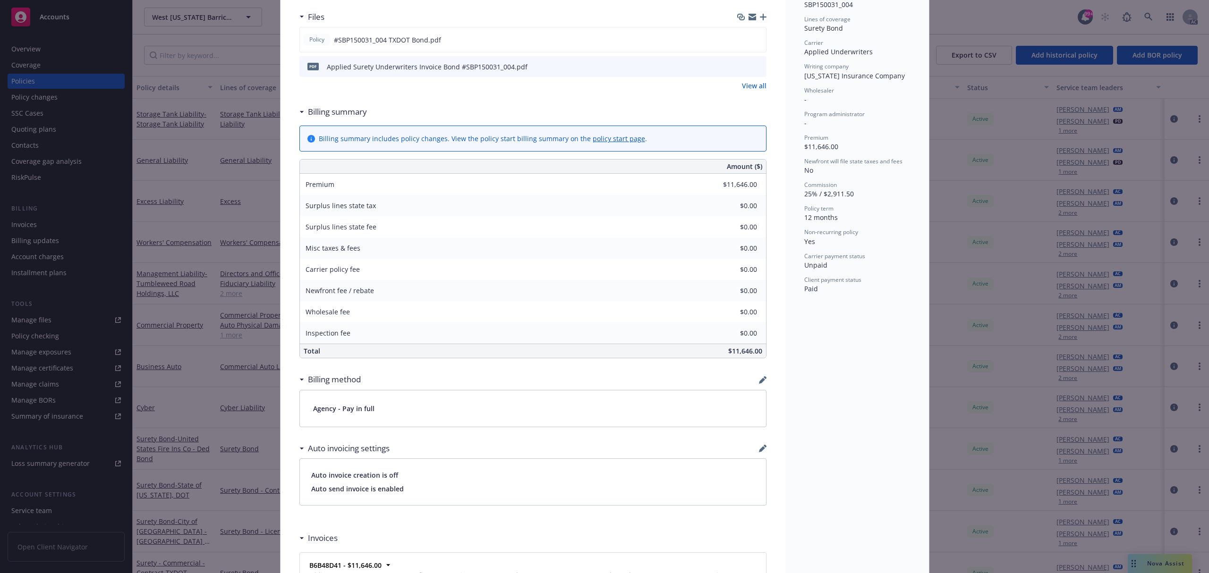 This screenshot has width=1209, height=573. Describe the element at coordinates (341, 227) in the screenshot. I see `span: Surplus lines state fee` at that location.